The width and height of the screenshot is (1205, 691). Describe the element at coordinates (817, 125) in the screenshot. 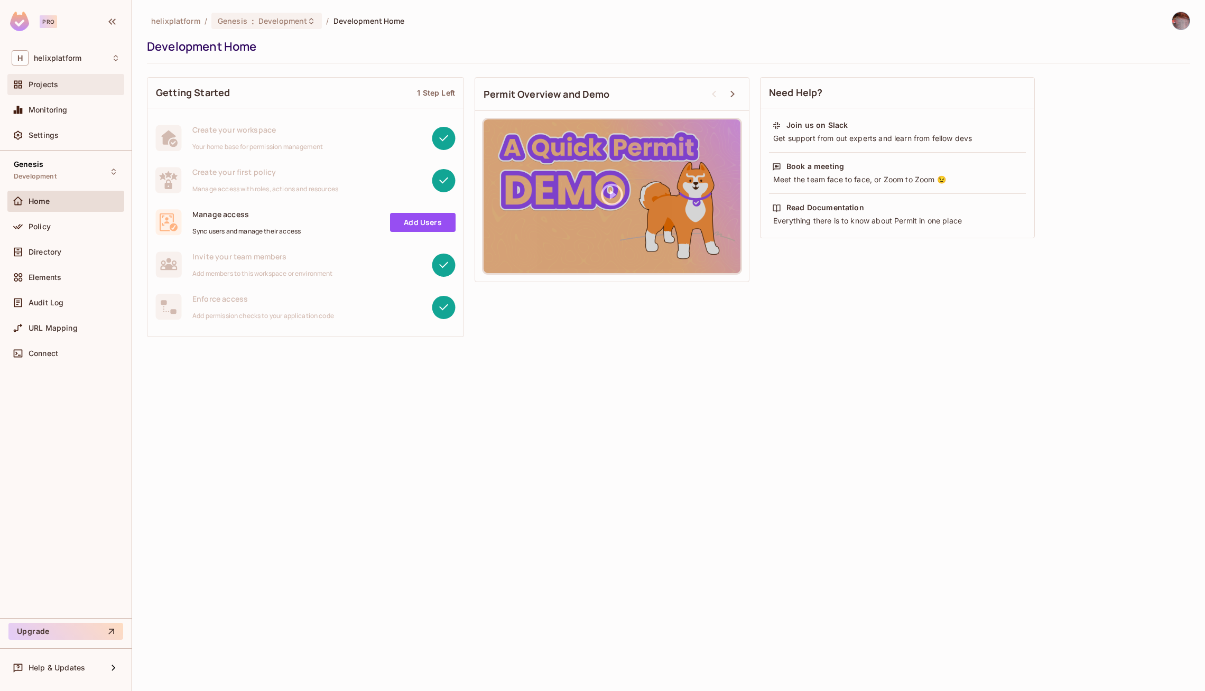

I see `div: Join us on Slack` at that location.